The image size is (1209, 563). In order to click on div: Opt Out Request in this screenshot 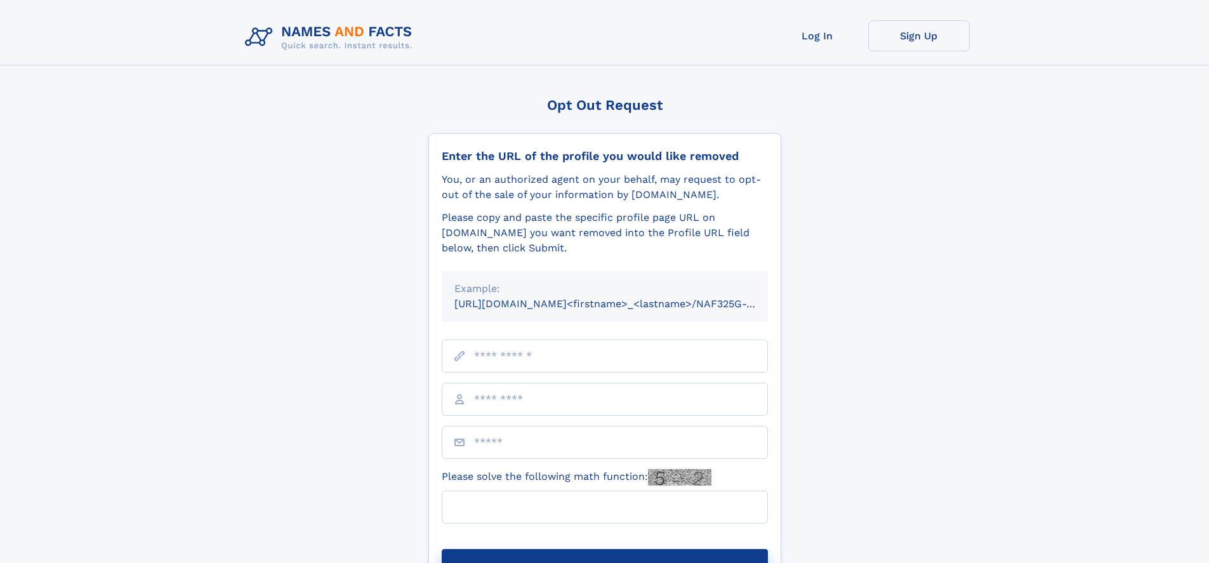, I will do `click(605, 105)`.